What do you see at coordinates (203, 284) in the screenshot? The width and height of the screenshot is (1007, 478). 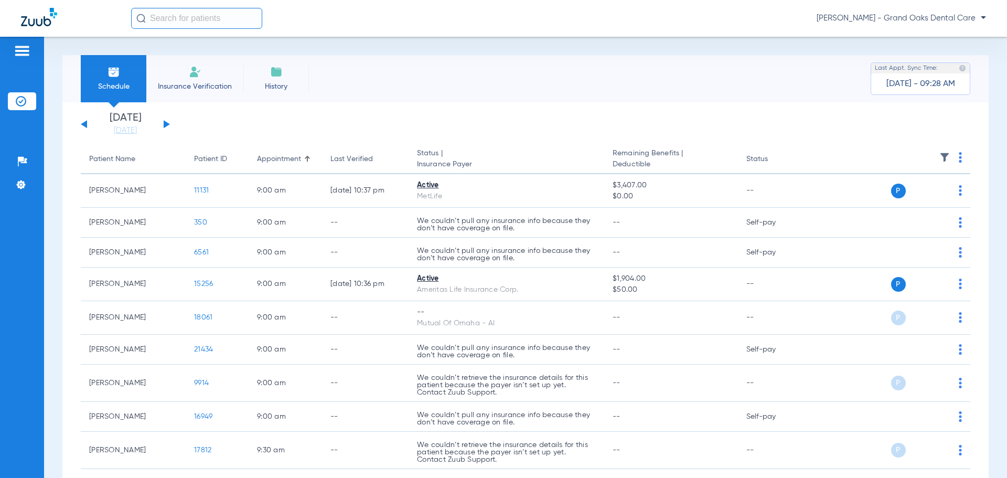 I see `span: 15256` at bounding box center [203, 284].